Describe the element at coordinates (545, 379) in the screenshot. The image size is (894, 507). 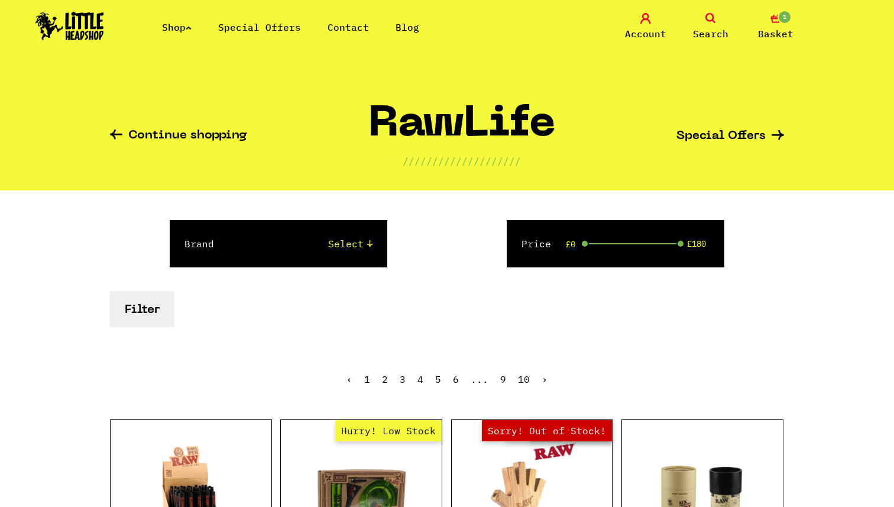
I see `a: Next »` at that location.